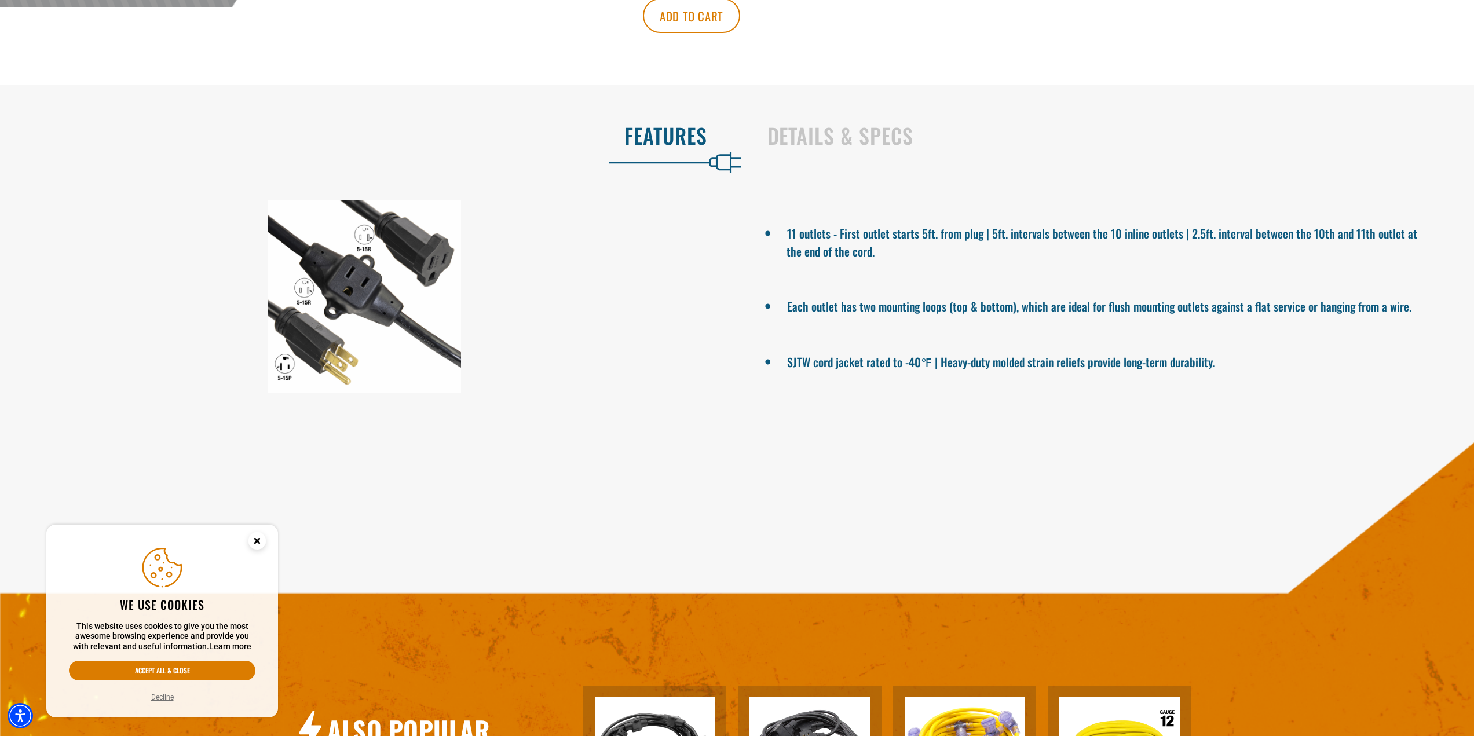  I want to click on button: Accept all & close, so click(162, 671).